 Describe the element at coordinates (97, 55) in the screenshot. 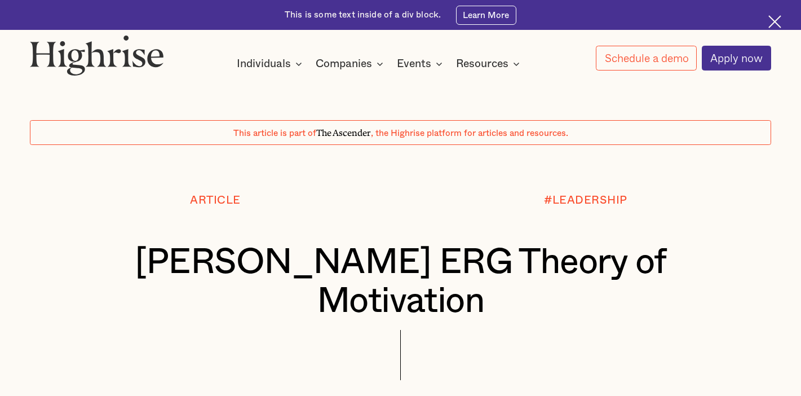

I see `img: Highrise logo` at that location.